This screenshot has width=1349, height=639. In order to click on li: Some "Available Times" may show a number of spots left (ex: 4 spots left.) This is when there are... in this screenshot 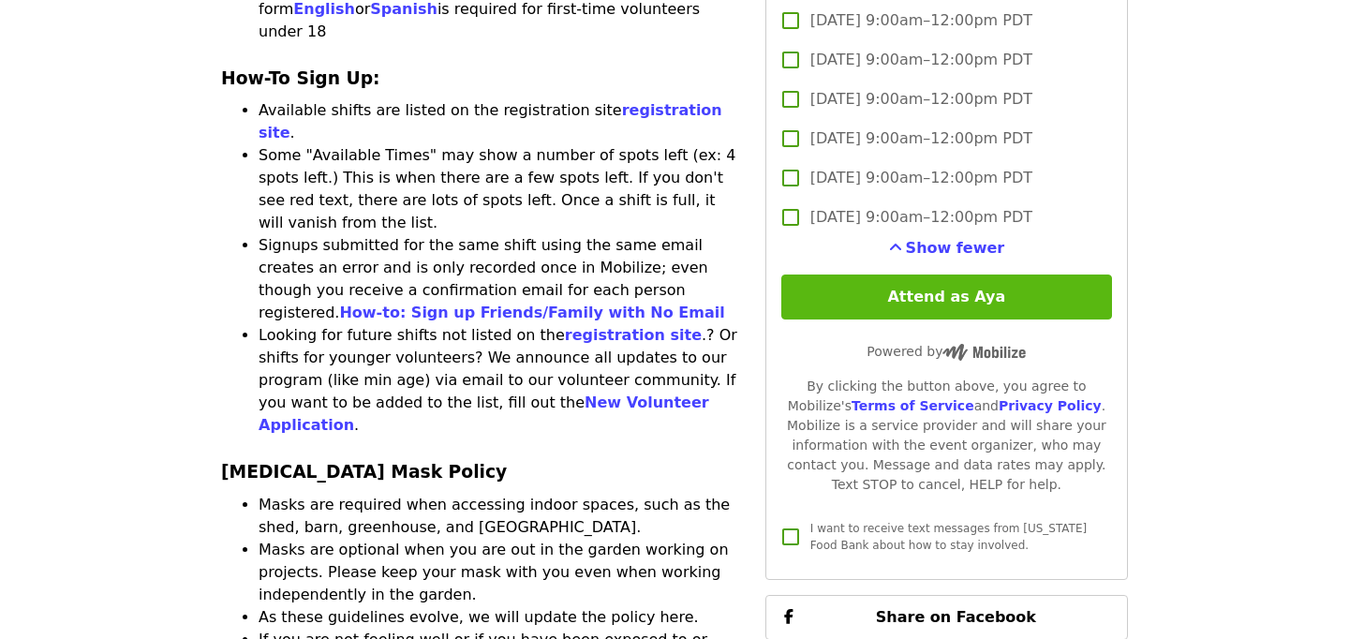, I will do `click(500, 189)`.